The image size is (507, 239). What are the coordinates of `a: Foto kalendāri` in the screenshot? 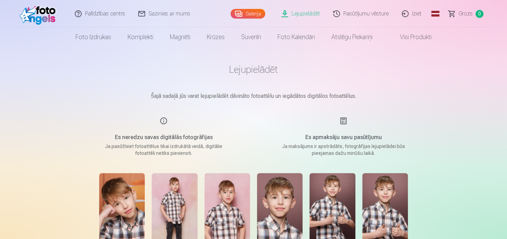 It's located at (296, 37).